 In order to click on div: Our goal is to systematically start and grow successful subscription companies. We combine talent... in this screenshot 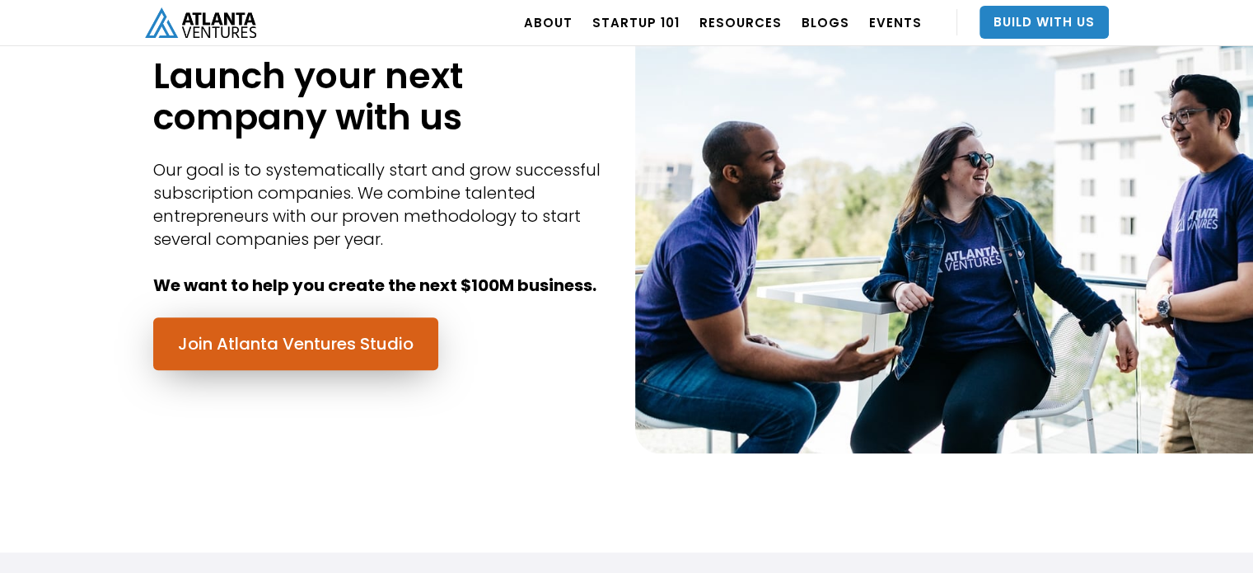, I will do `click(381, 227)`.